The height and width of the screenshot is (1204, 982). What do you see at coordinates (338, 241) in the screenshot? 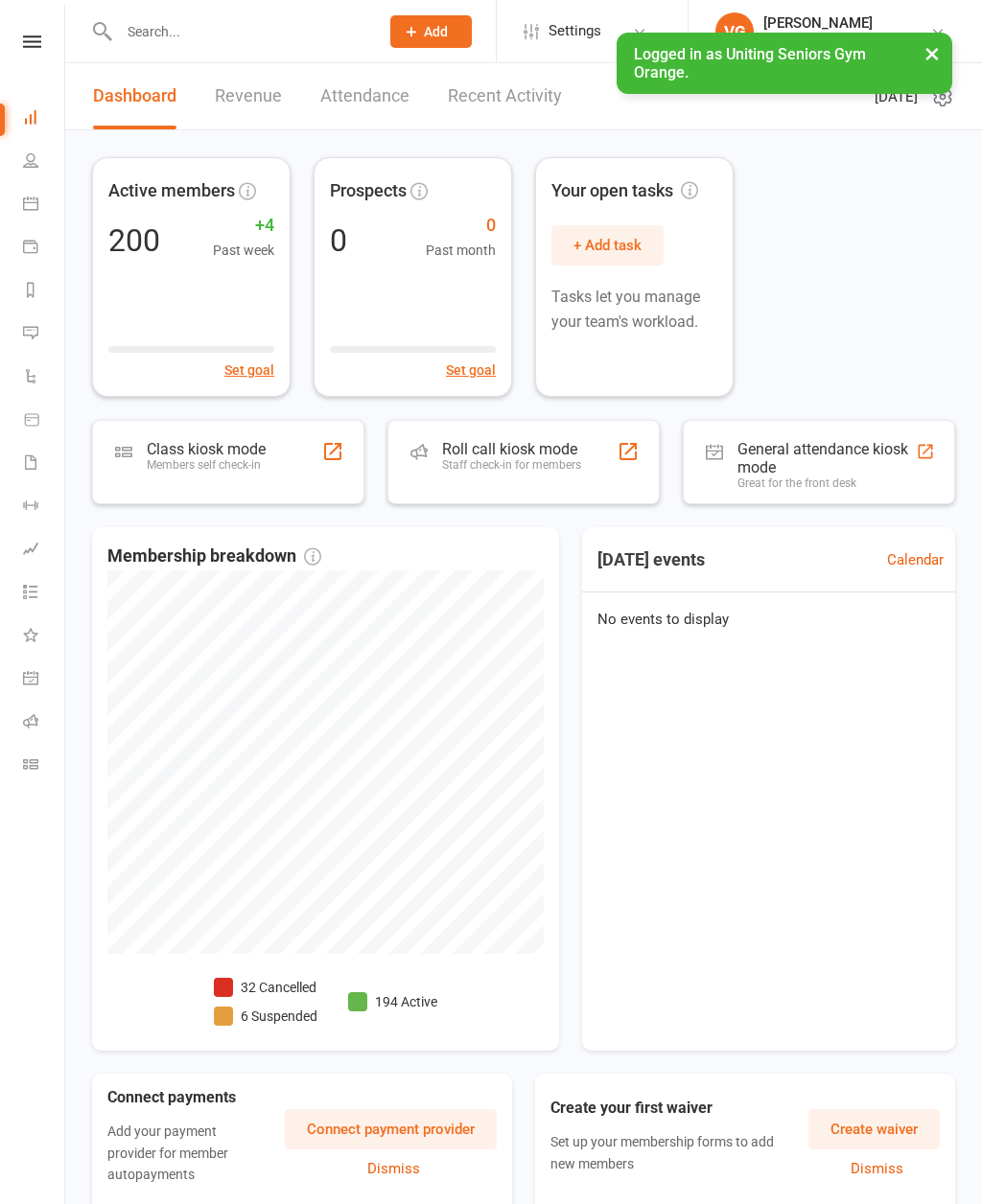
I see `div: 0` at bounding box center [338, 241].